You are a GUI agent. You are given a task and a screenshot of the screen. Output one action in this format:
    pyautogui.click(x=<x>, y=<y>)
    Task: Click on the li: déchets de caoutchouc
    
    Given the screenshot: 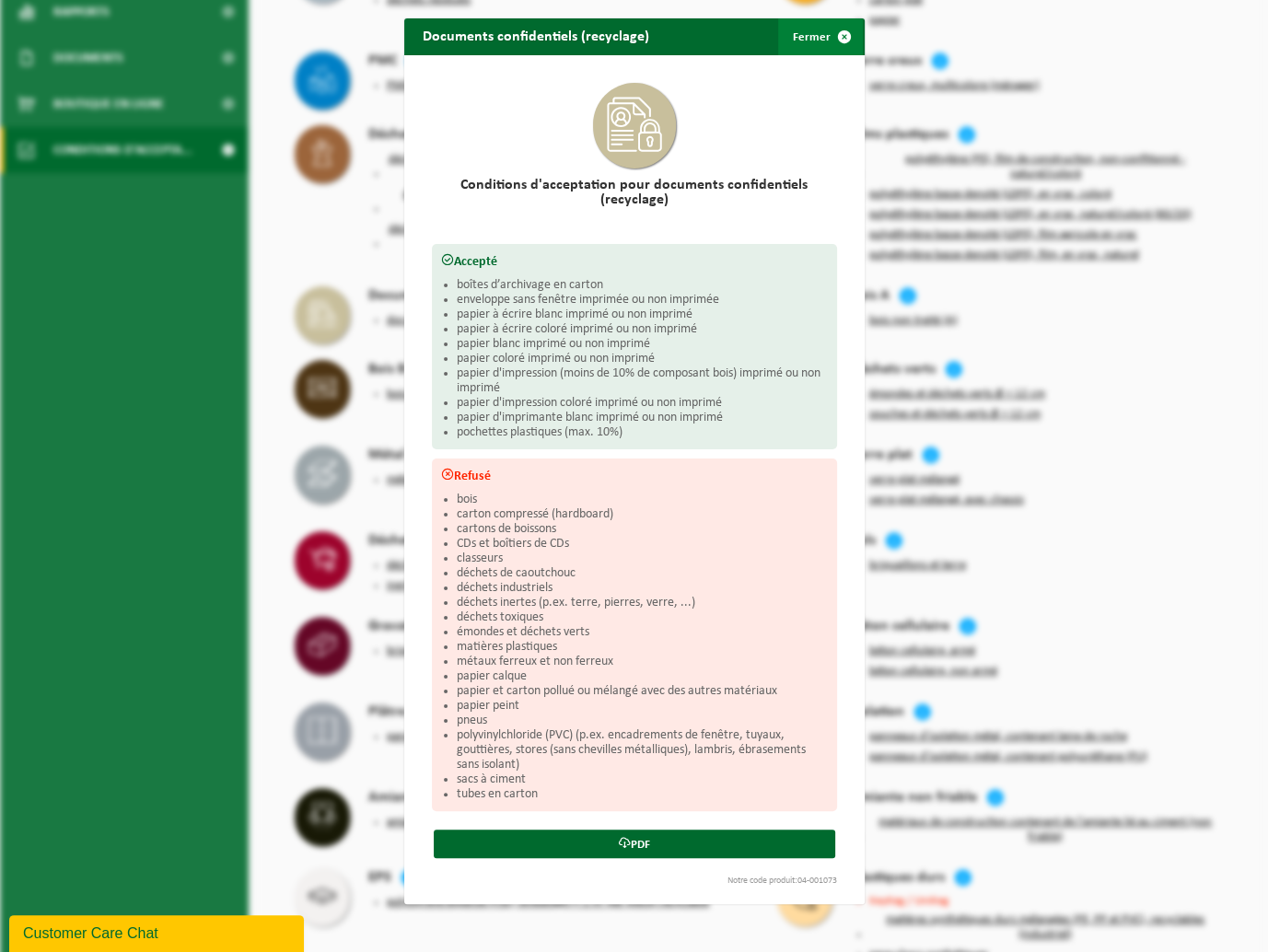 What is the action you would take?
    pyautogui.click(x=642, y=574)
    